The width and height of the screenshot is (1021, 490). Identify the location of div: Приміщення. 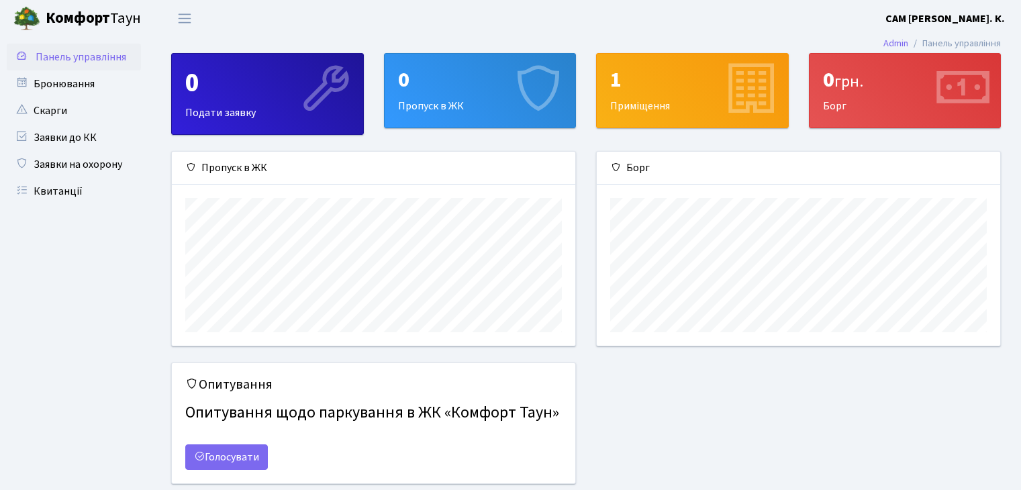
(692, 91).